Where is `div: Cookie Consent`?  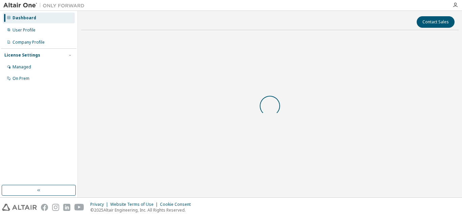
div: Cookie Consent is located at coordinates (177, 204).